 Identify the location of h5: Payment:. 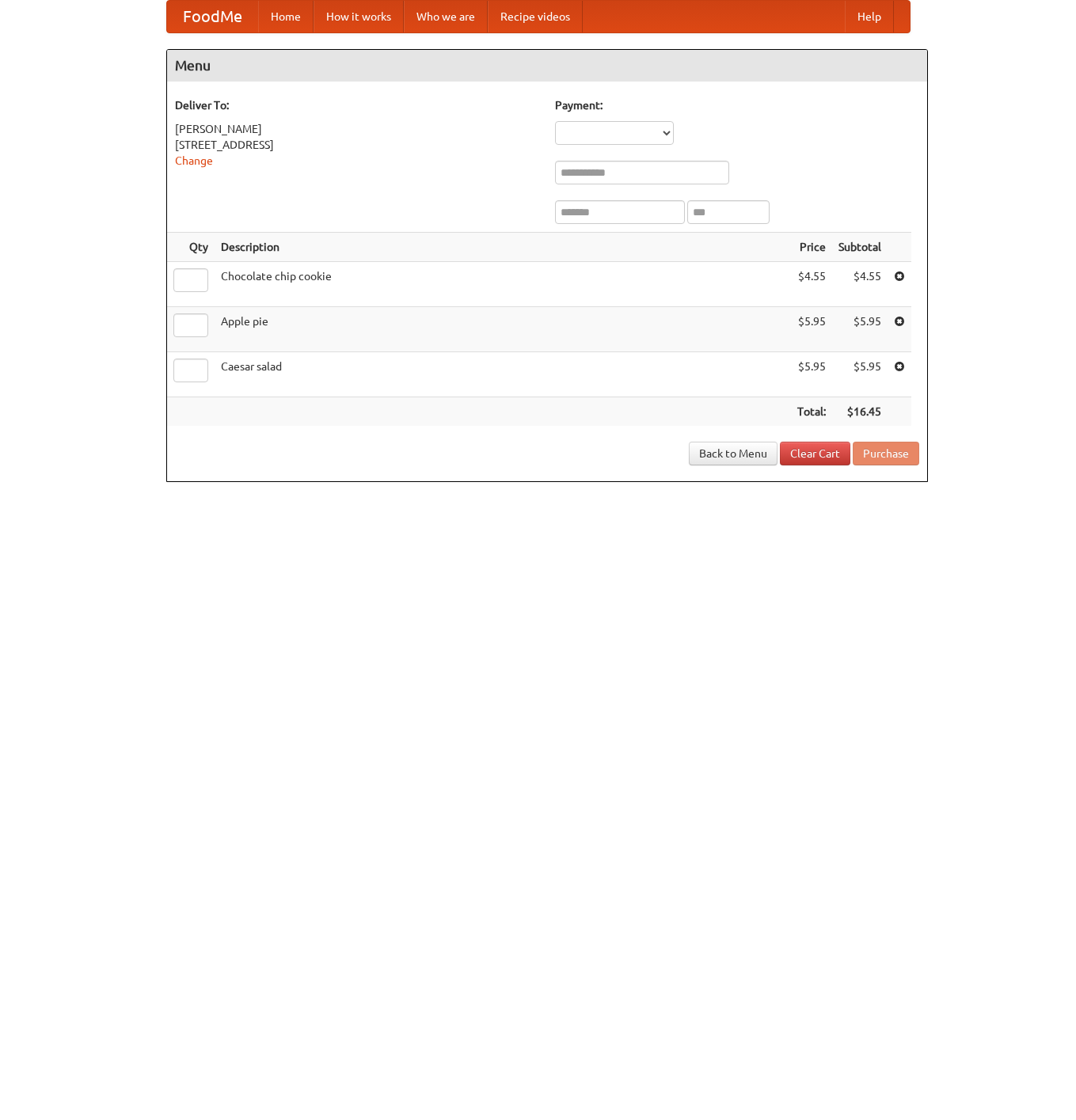
(737, 105).